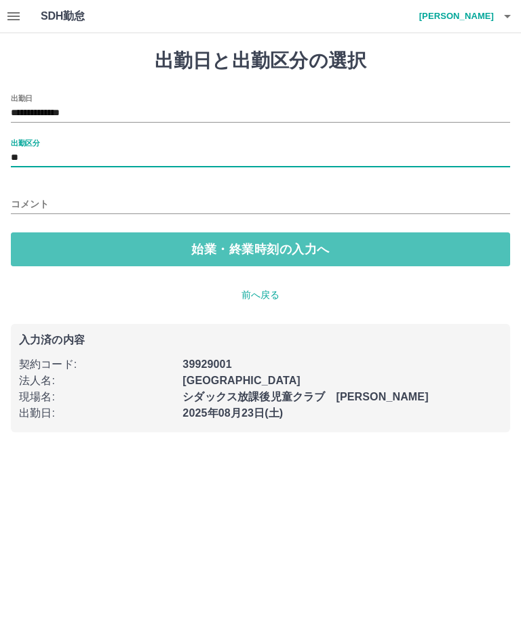 Image resolution: width=521 pixels, height=624 pixels. What do you see at coordinates (260, 340) in the screenshot?
I see `p: 入力済の内容` at bounding box center [260, 340].